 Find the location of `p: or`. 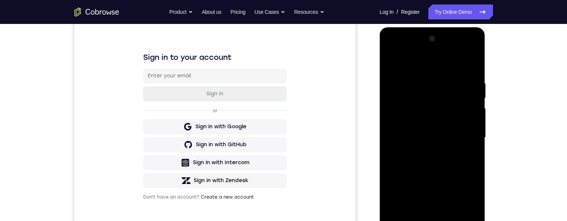

p: or is located at coordinates (141, 110).